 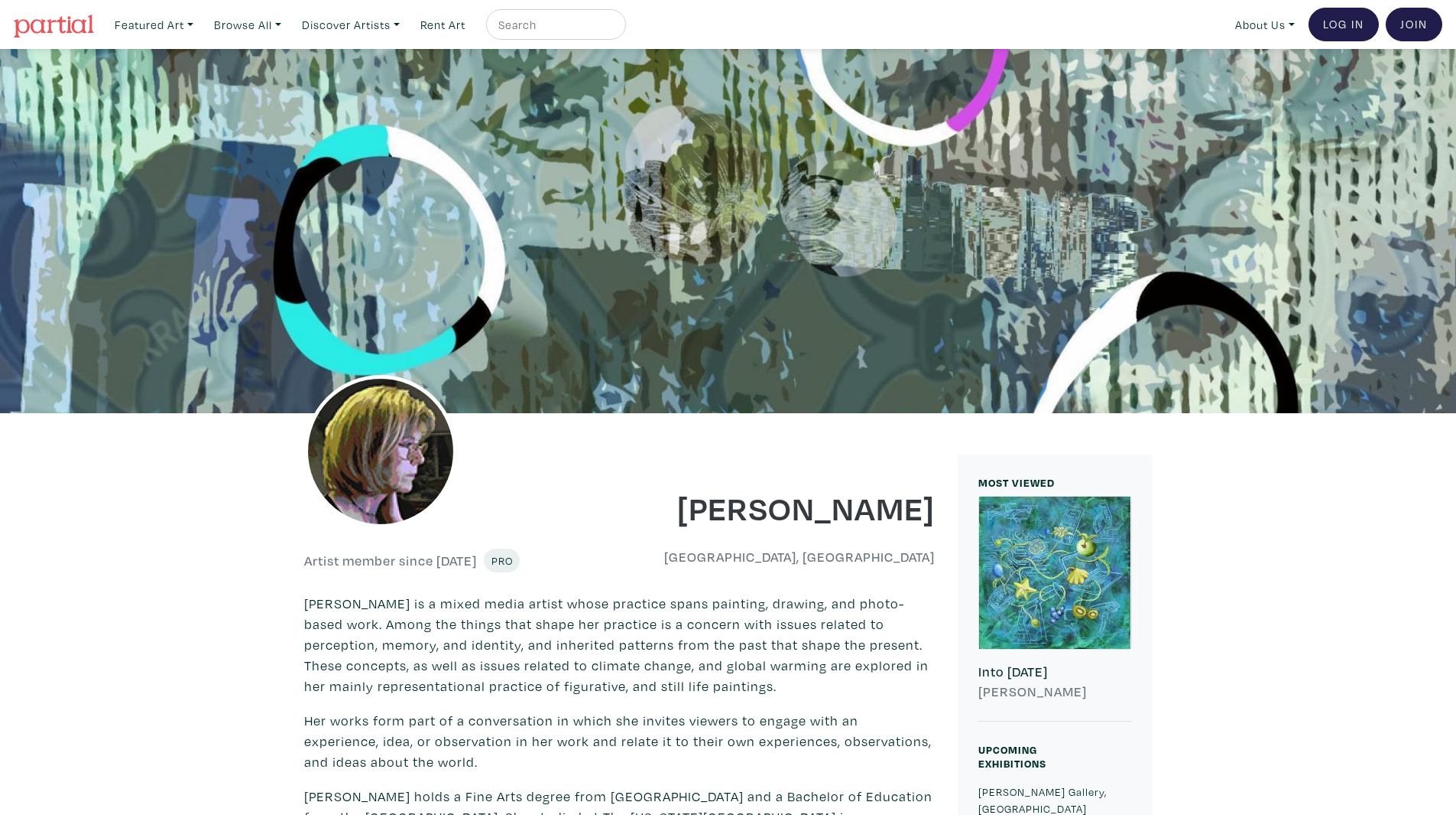 I want to click on p: Her works form part of a conversation in which she invites viewers to engage with an experience, ..., so click(x=619, y=740).